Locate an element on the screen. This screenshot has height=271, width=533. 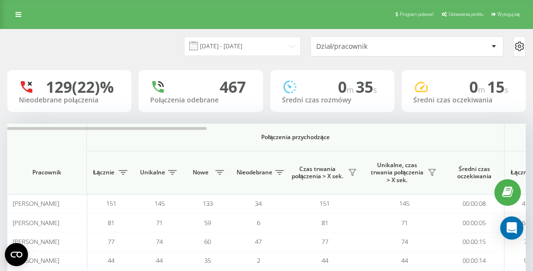
span: Ustawienia profilu is located at coordinates (466, 14).